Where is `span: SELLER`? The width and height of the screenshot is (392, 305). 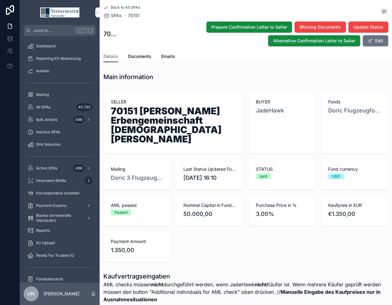 span: SELLER is located at coordinates (174, 102).